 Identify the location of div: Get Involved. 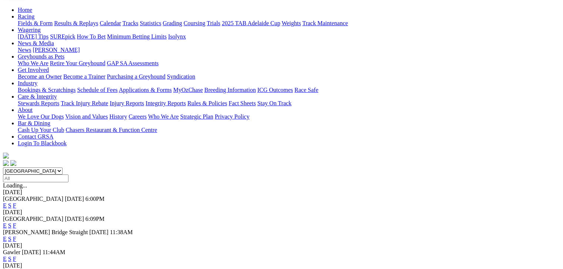
(289, 77).